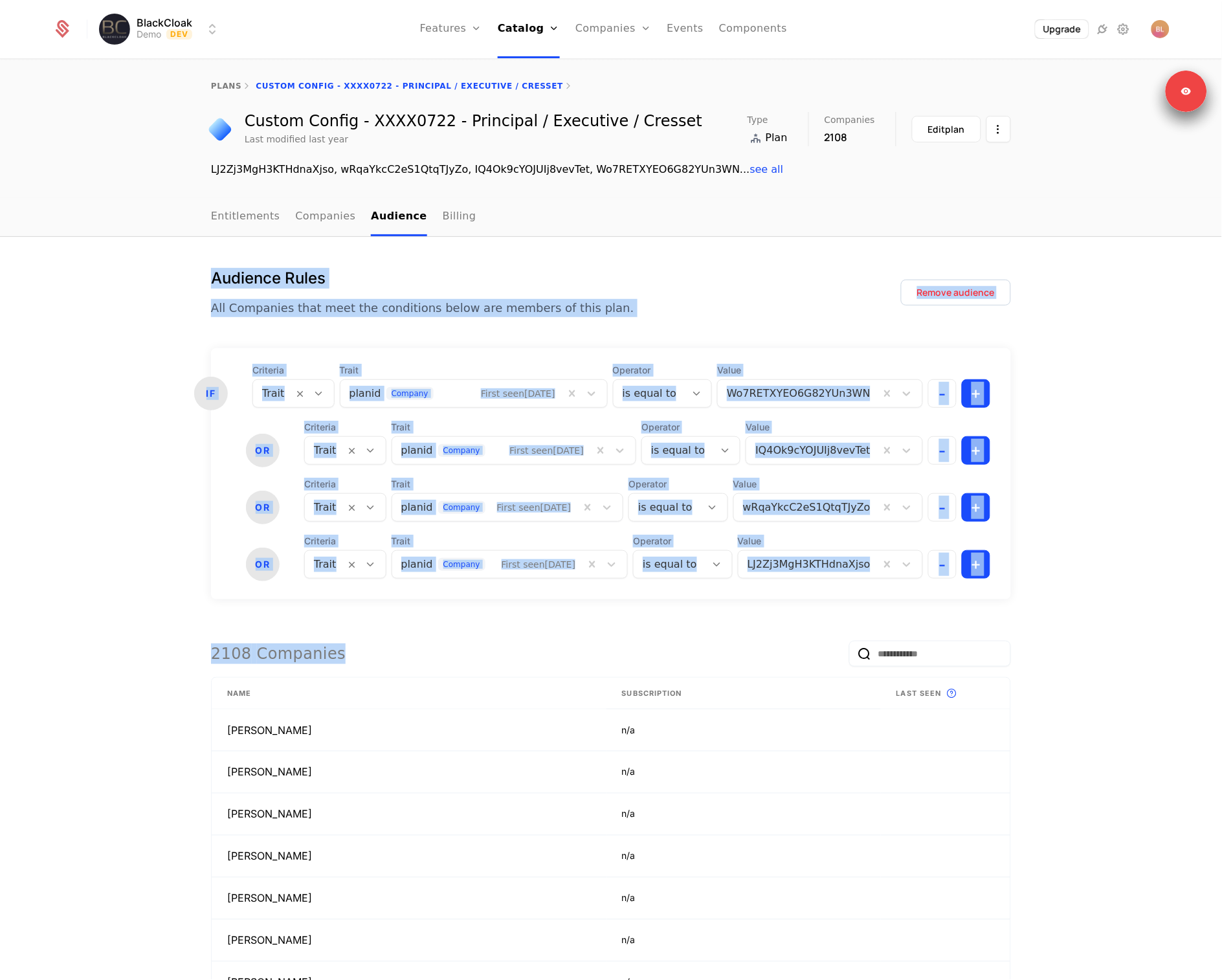  What do you see at coordinates (1161, 29) in the screenshot?
I see `img: Bill Legue` at bounding box center [1161, 29].